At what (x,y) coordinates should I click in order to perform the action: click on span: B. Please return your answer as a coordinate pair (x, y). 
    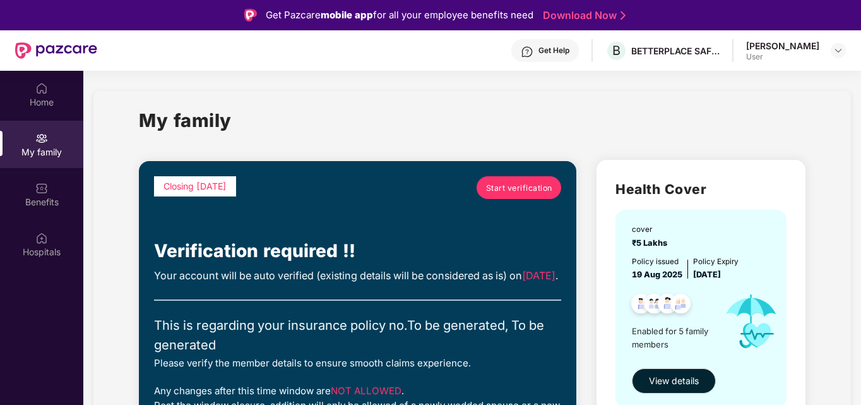
    Looking at the image, I should click on (616, 50).